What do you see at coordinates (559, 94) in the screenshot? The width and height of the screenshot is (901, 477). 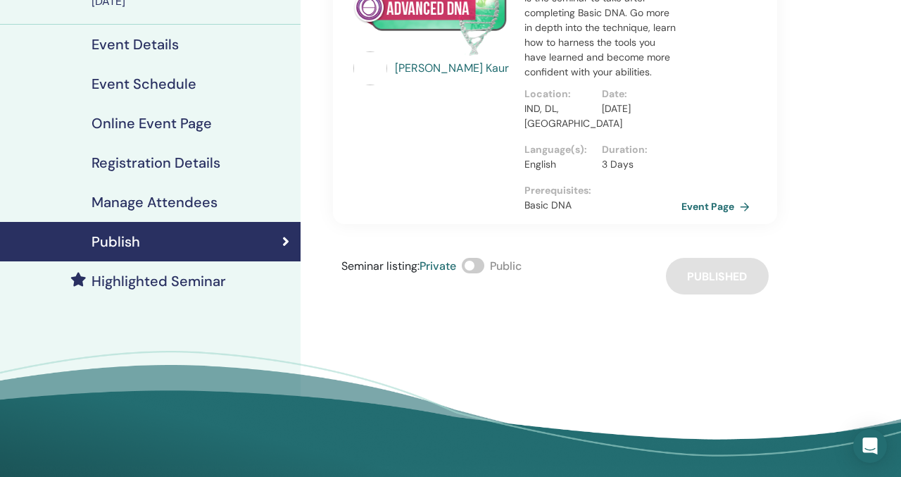 I see `p: Location :` at bounding box center [559, 94].